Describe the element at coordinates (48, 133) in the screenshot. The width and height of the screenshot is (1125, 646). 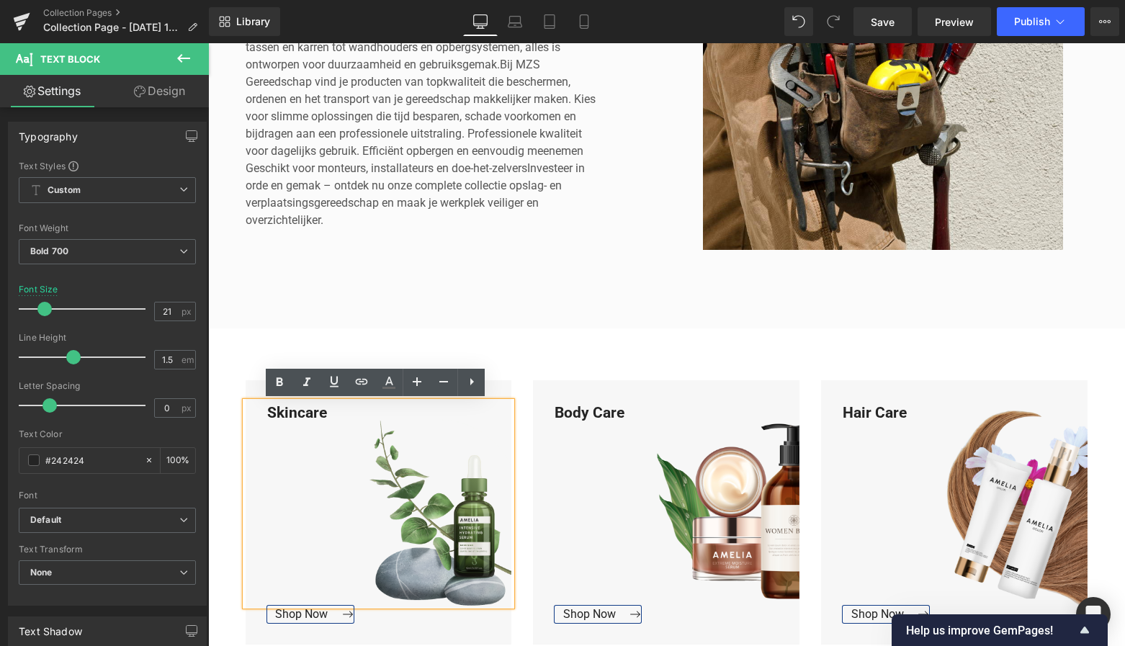
I see `div: Typography` at that location.